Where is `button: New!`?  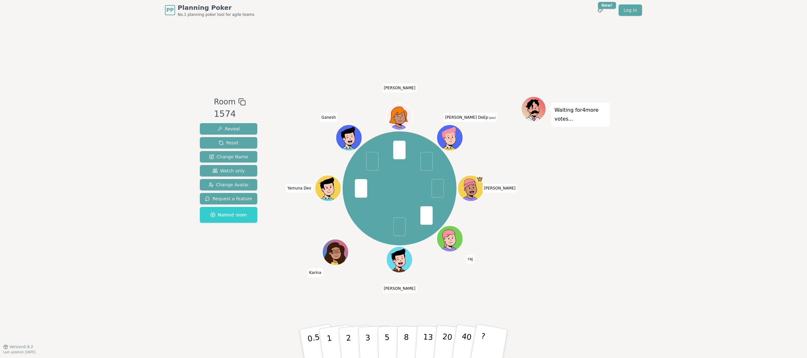 button: New! is located at coordinates (600, 10).